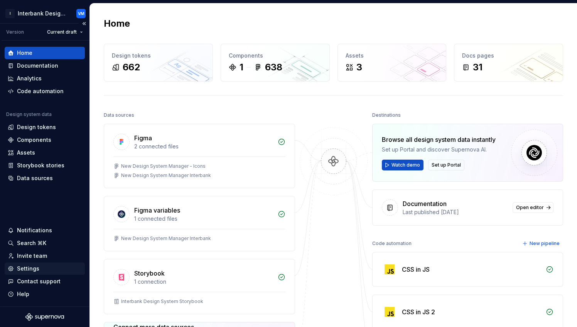 The height and width of the screenshot is (327, 577). What do you see at coordinates (15, 32) in the screenshot?
I see `div: Version` at bounding box center [15, 32].